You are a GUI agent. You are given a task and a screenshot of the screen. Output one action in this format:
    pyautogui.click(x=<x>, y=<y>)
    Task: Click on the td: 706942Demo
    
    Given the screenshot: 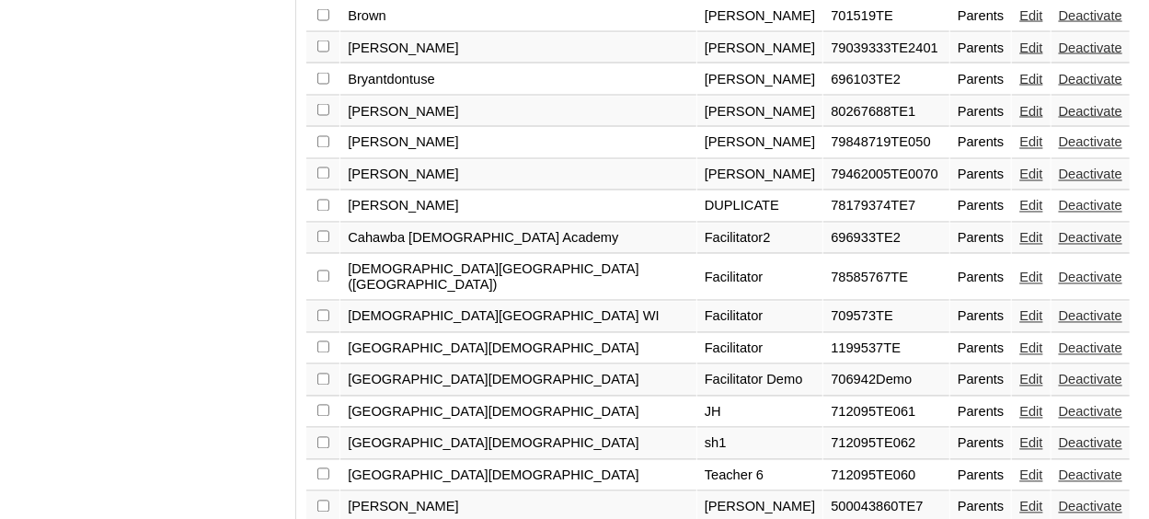 What is the action you would take?
    pyautogui.click(x=886, y=381)
    